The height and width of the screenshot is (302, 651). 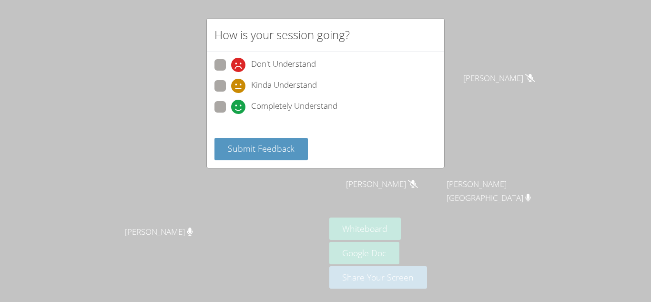 What do you see at coordinates (261, 148) in the screenshot?
I see `span: Submit Feedback` at bounding box center [261, 148].